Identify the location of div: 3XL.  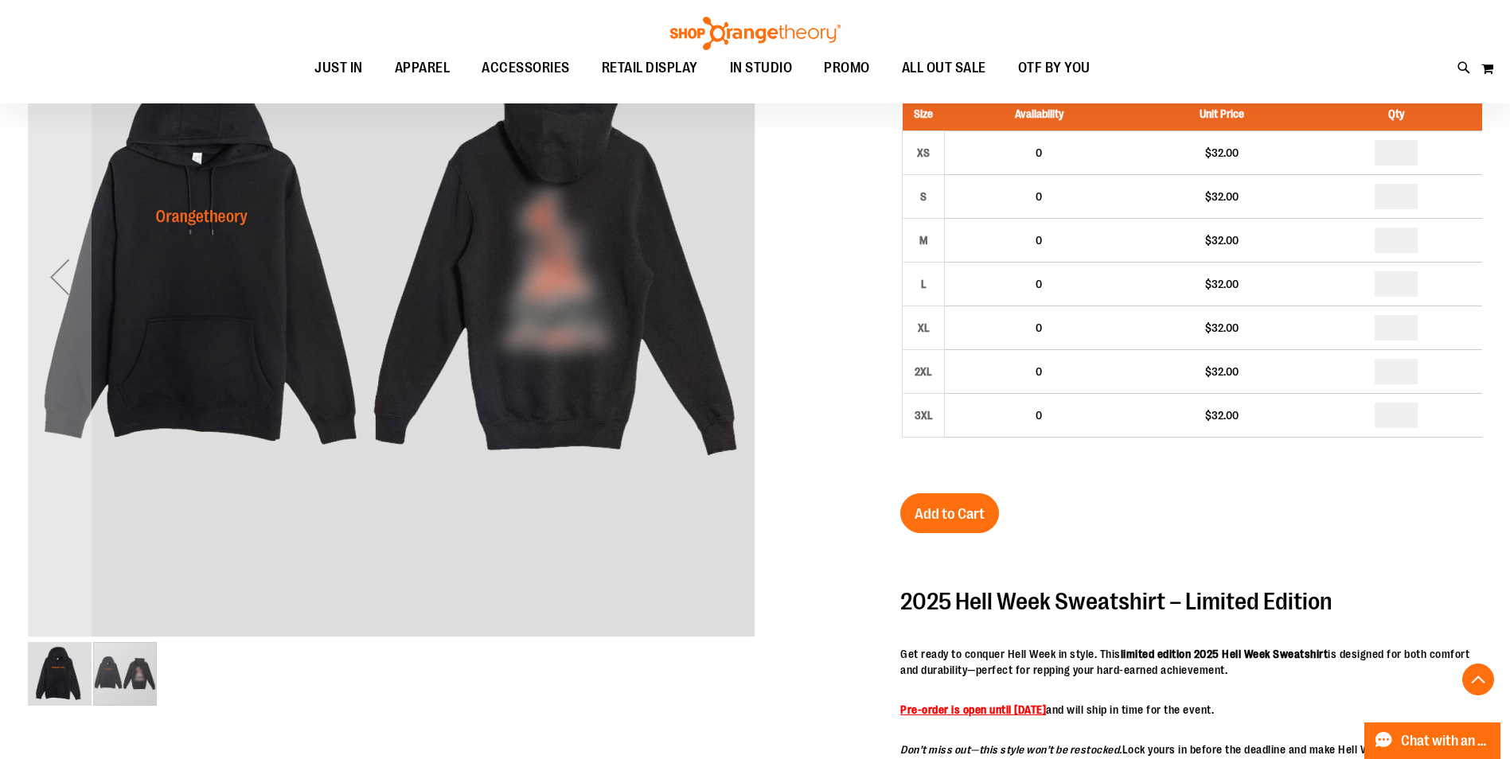
(923, 415).